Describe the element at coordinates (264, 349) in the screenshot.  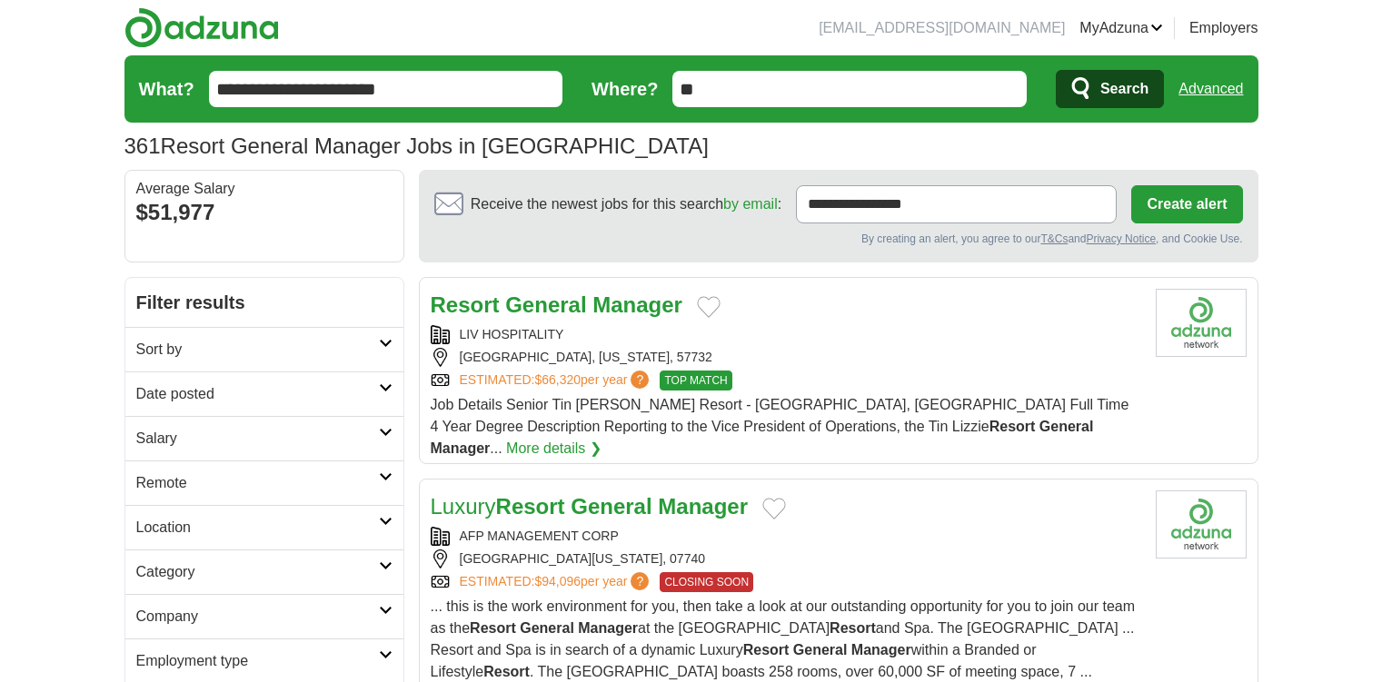
I see `a: Sort by` at that location.